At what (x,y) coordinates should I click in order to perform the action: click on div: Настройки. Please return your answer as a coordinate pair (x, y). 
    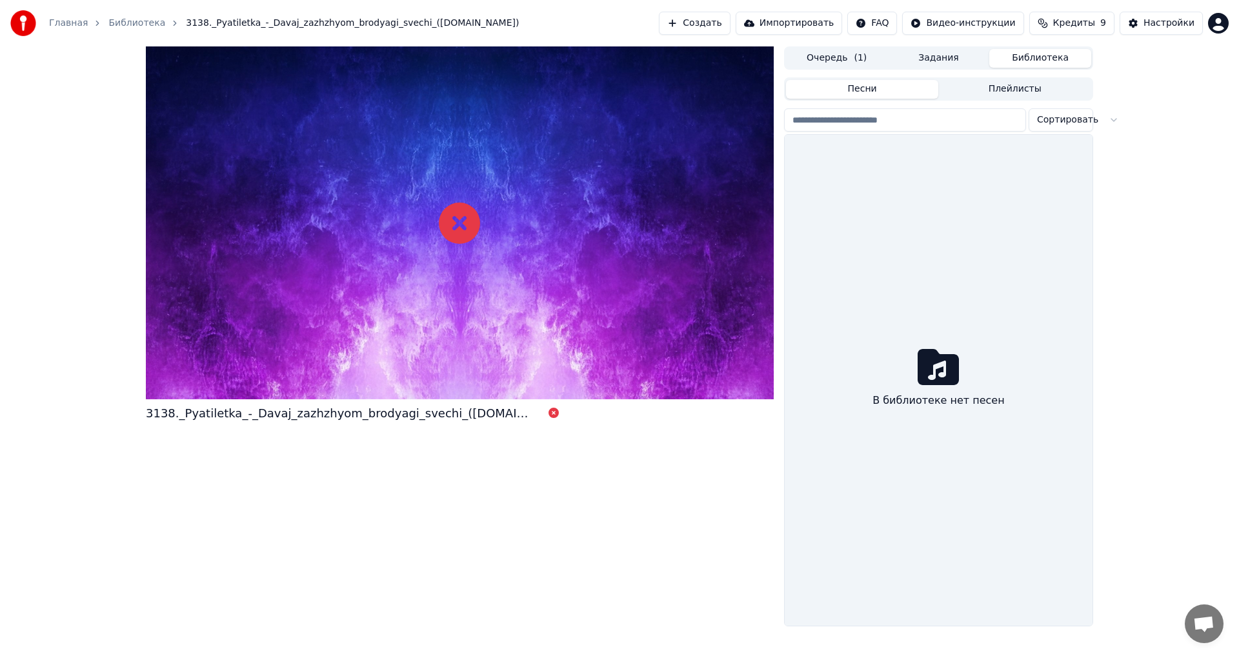
    Looking at the image, I should click on (1169, 23).